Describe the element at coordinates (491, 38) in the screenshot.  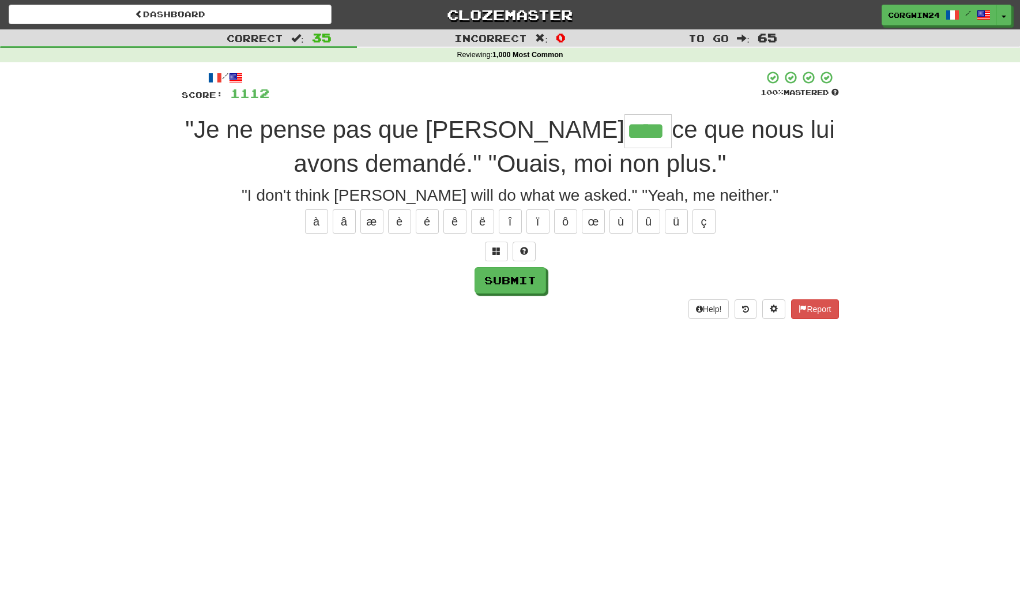
I see `span: Incorrect` at that location.